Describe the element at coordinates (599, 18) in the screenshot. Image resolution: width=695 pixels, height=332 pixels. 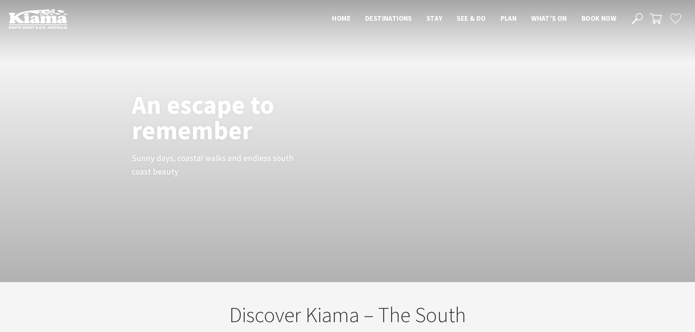
I see `span: Book now` at that location.